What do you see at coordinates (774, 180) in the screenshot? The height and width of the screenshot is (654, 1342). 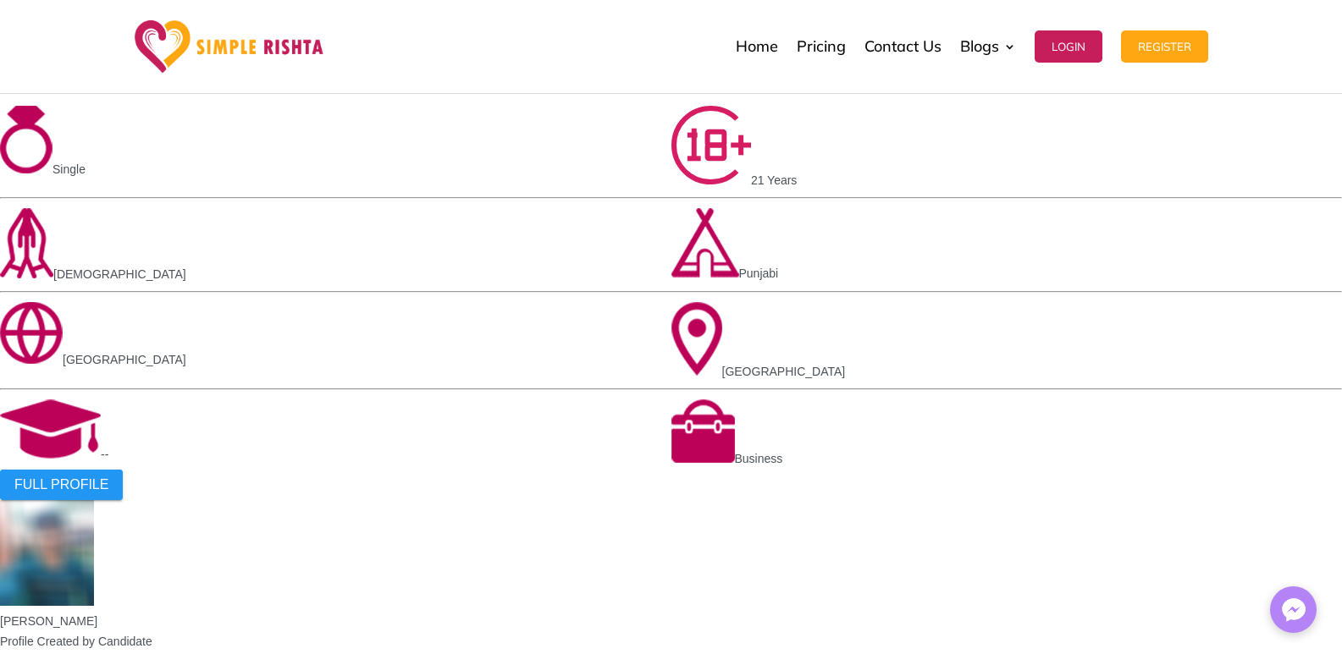 I see `span: 21 Years` at bounding box center [774, 180].